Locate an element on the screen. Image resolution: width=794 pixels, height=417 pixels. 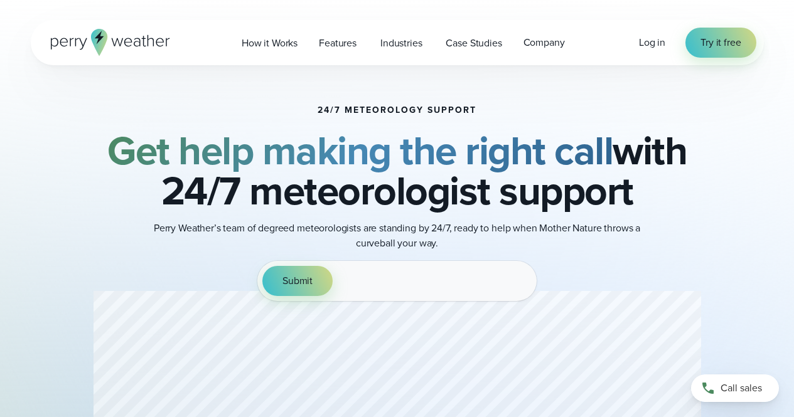
p: Perry Weather’s team of degreed meteorologists are standing by 24/7, ready to help when Mother Na... is located at coordinates (397, 236).